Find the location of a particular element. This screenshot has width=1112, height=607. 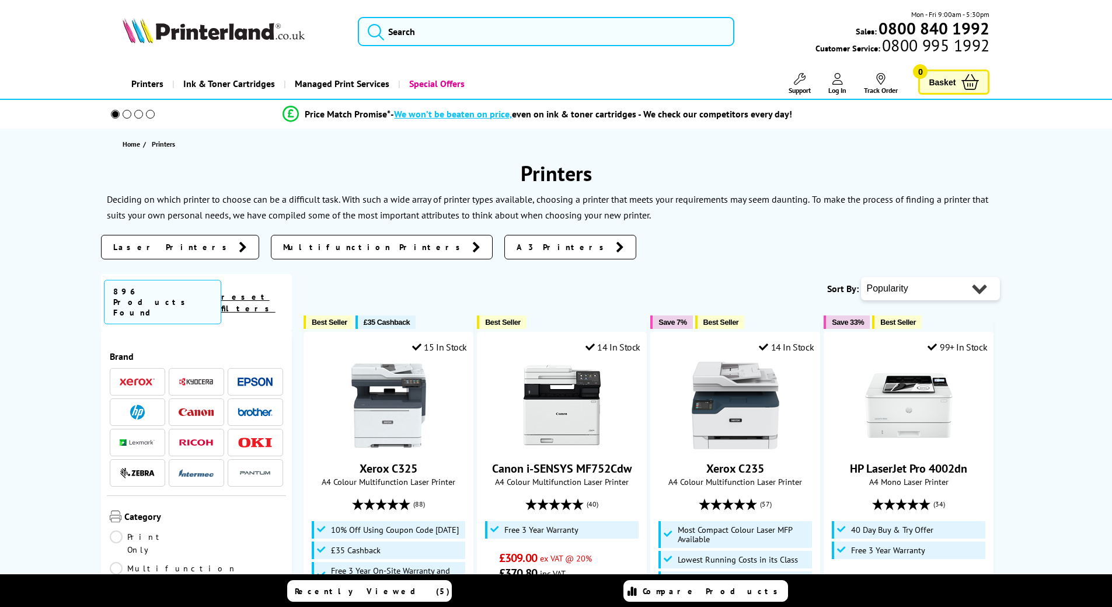

a: OKI is located at coordinates (255, 442).